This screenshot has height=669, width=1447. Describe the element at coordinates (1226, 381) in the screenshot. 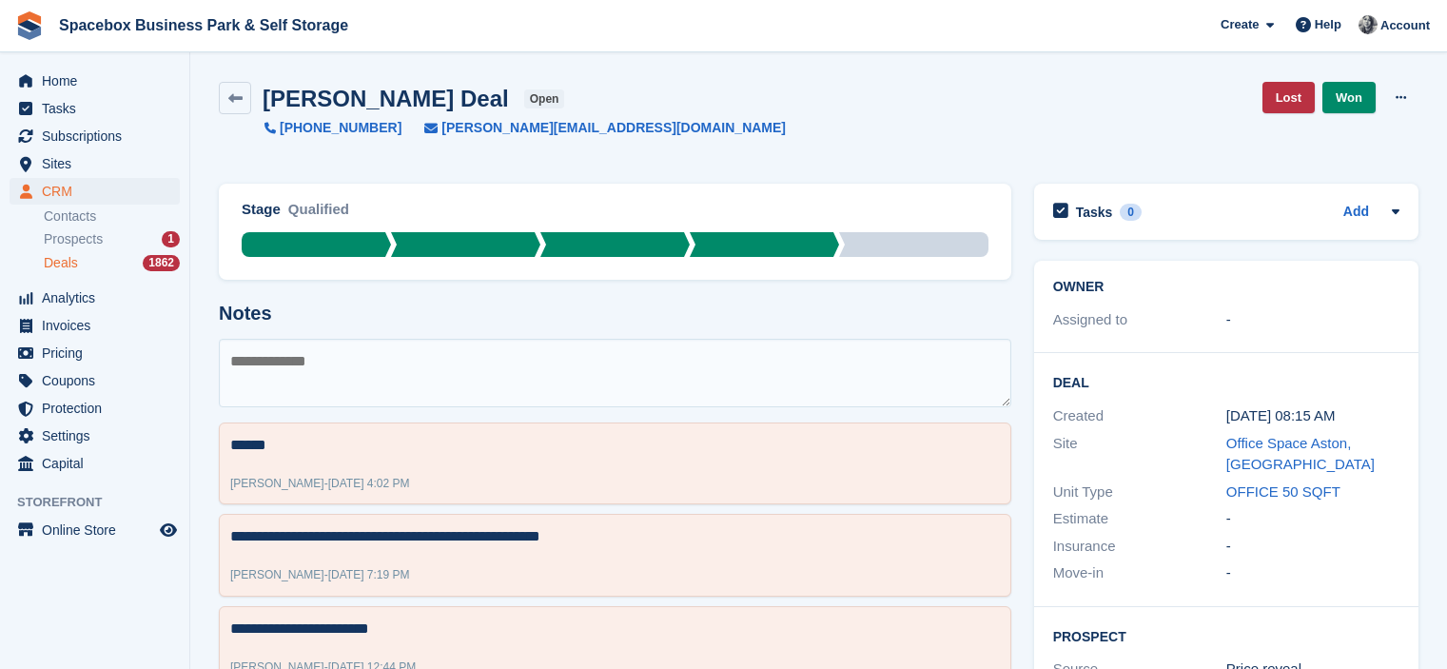

I see `h2: Deal` at that location.